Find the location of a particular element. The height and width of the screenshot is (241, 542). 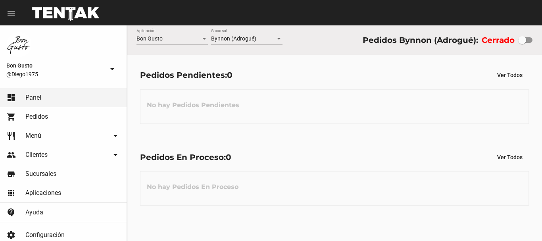

span: @Diego1975 is located at coordinates (55, 74).